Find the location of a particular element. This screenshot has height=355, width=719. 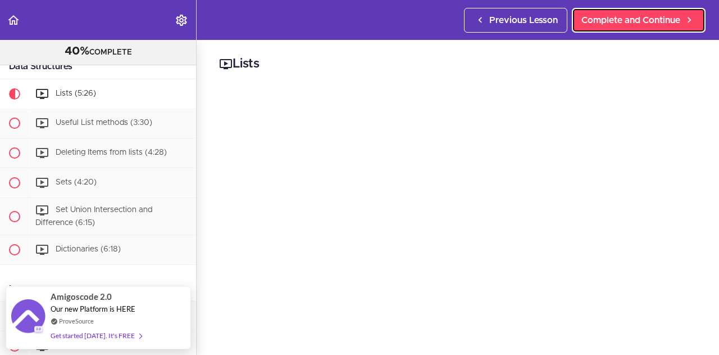

div: COMPLETE is located at coordinates (98, 52).